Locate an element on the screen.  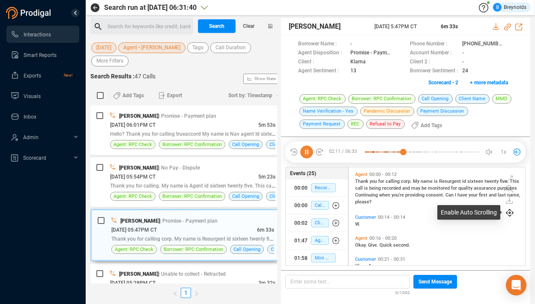
div: grid is located at coordinates (439, 217).